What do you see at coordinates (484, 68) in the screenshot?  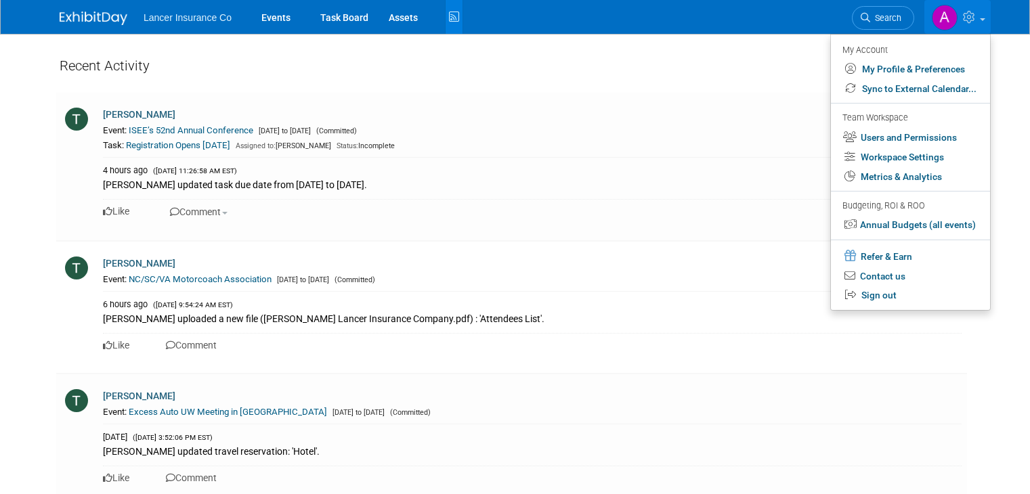 I see `div: Recent Activity` at bounding box center [484, 68].